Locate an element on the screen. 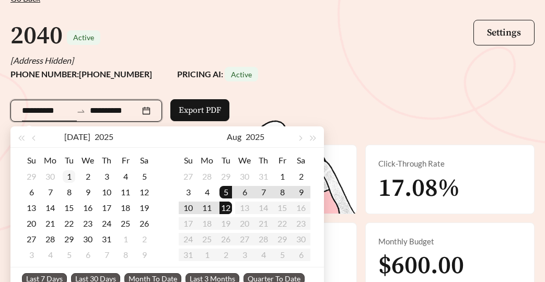 This screenshot has width=545, height=282. td: 2025-07-14 is located at coordinates (50, 208).